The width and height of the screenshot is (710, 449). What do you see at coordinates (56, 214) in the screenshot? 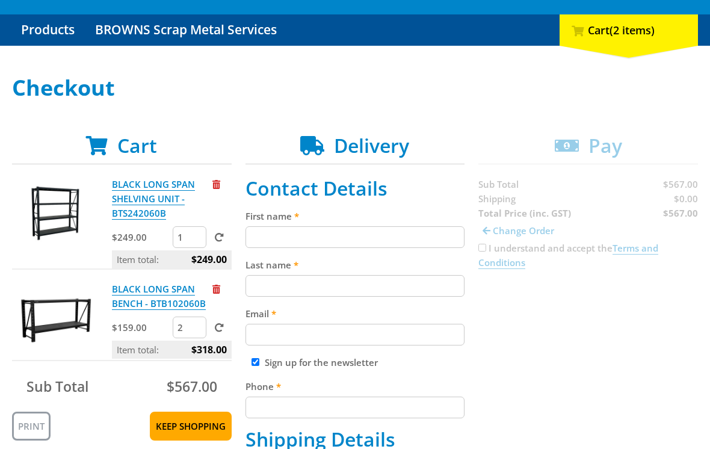
I see `img: BLACK LONG SPAN SHELVING UNIT - BTS242060B` at bounding box center [56, 214].